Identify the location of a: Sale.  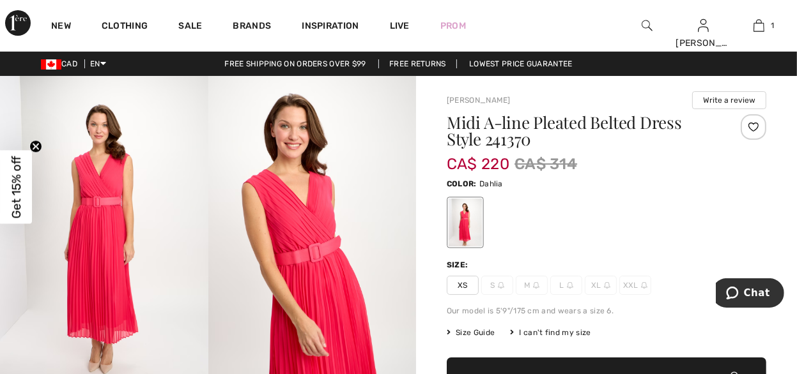
(190, 27).